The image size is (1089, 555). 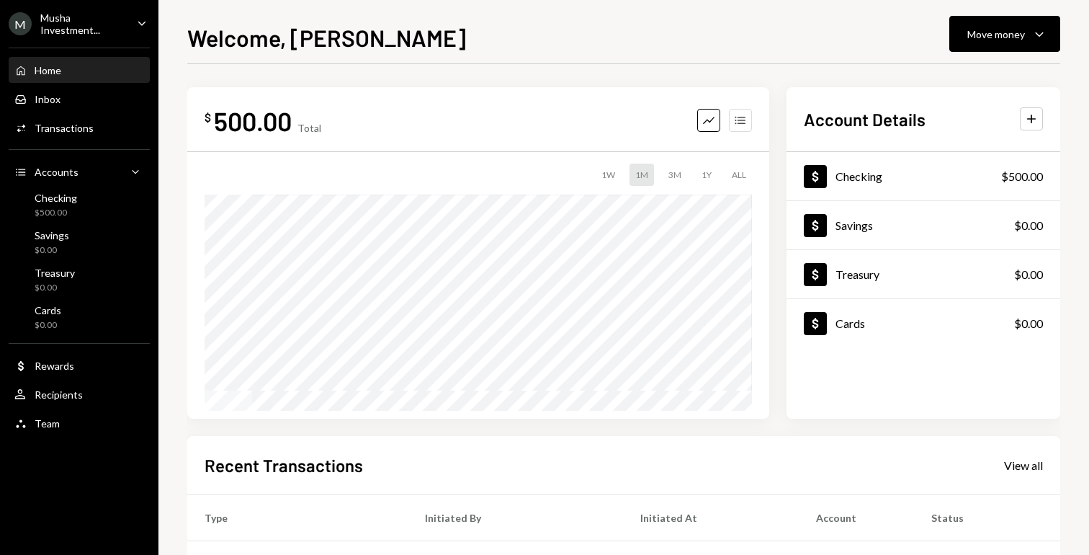 What do you see at coordinates (711, 517) in the screenshot?
I see `th: Initiated At` at bounding box center [711, 517].